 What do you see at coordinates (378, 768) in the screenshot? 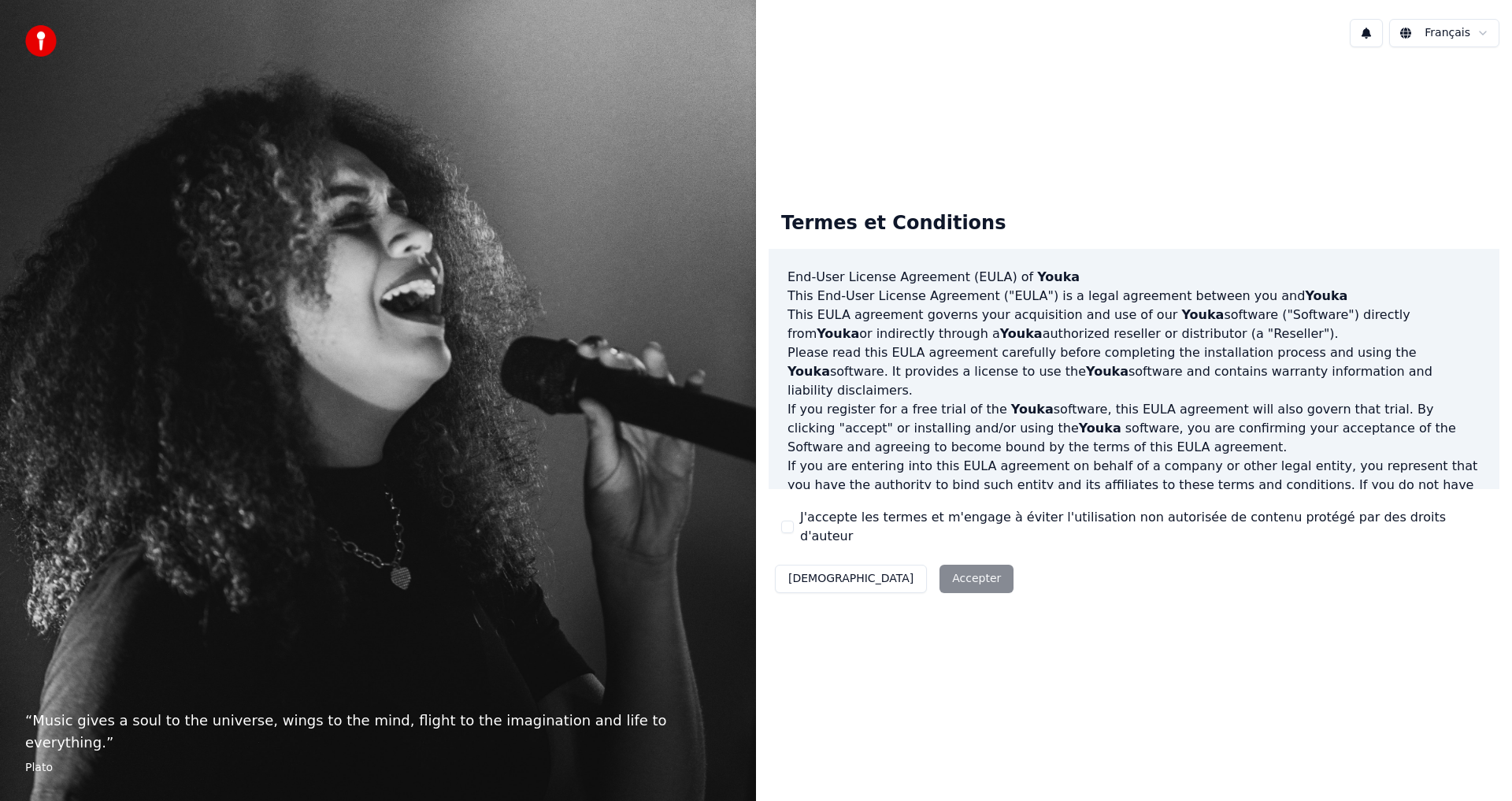
I see `footer: Plato` at bounding box center [378, 768].